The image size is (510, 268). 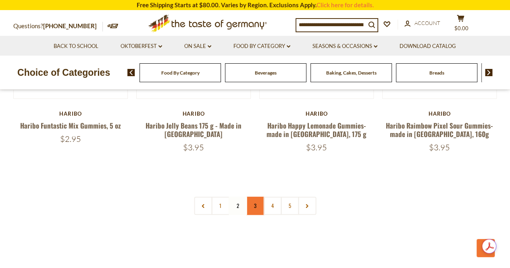 I want to click on a: Haribo Funtastic Mix Gummies, 5 oz, so click(x=71, y=125).